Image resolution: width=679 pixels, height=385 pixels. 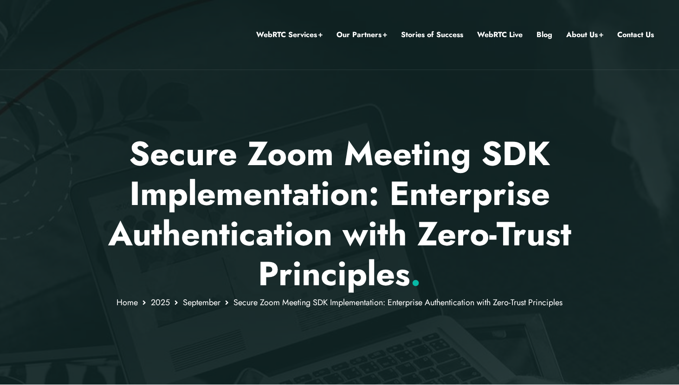 I want to click on a: WebRTC Services, so click(x=289, y=35).